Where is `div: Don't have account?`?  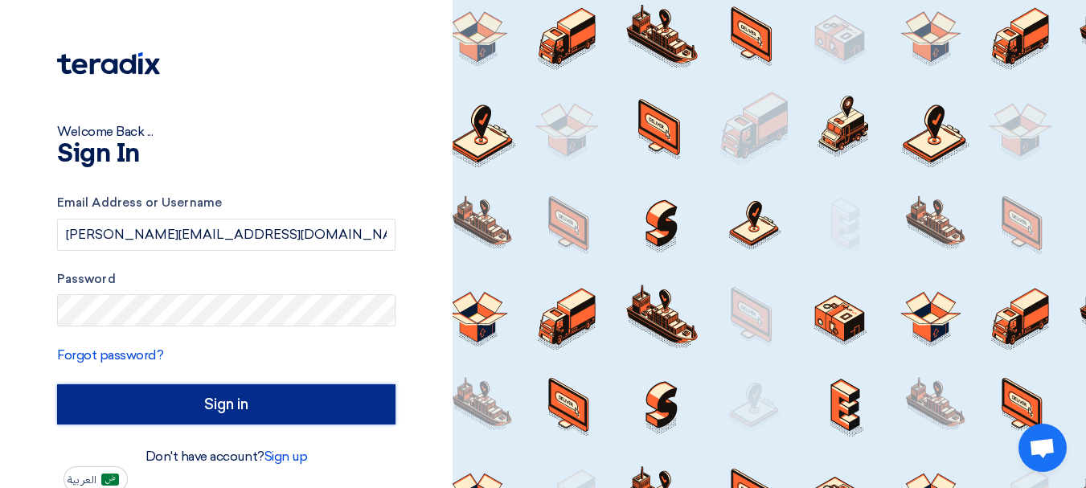 div: Don't have account? is located at coordinates (226, 457).